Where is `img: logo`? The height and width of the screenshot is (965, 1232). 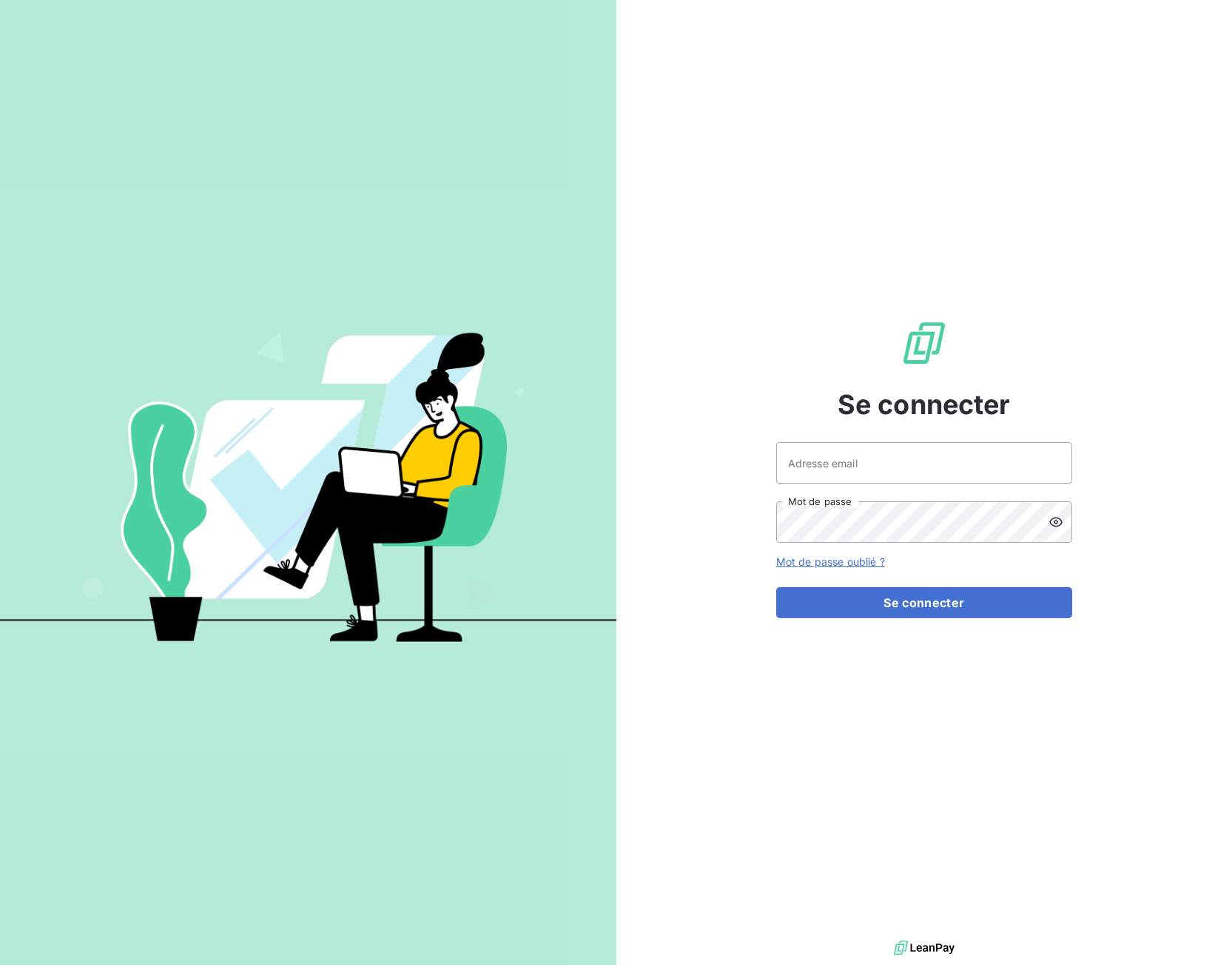 img: logo is located at coordinates (924, 948).